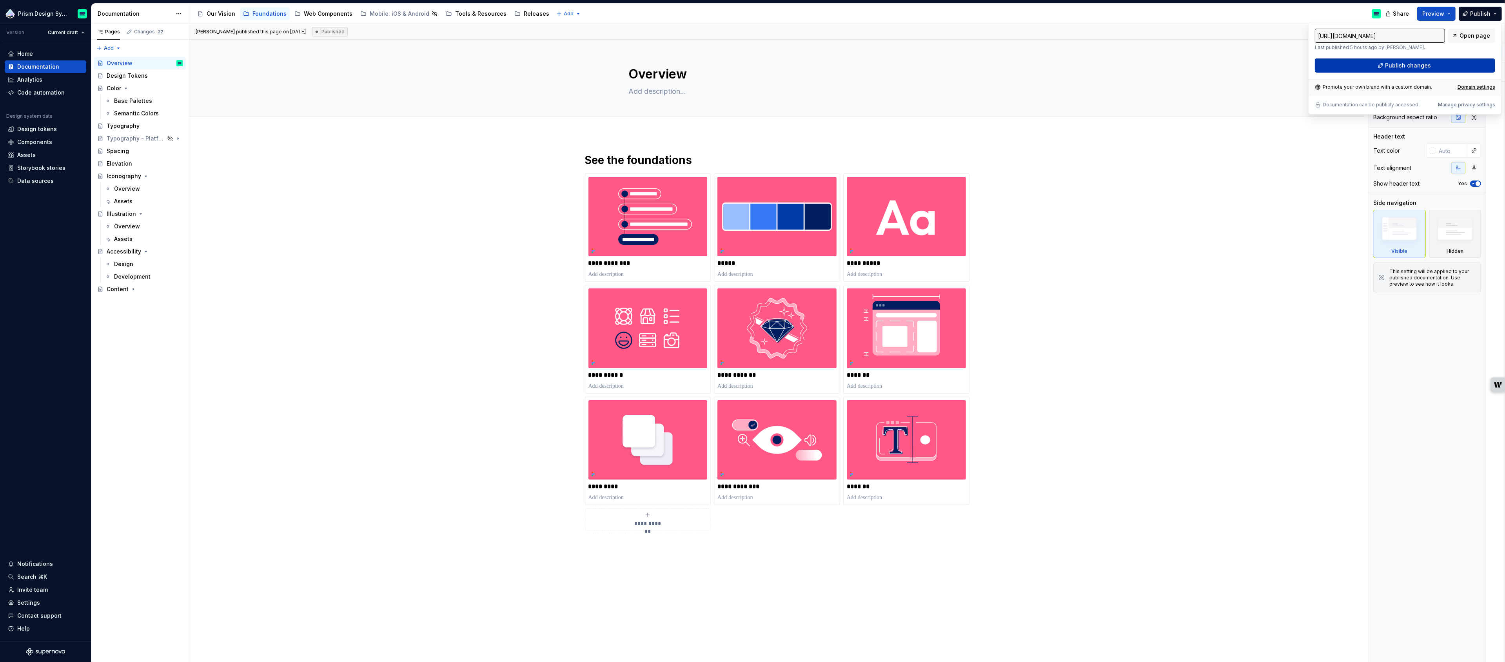 Image resolution: width=1505 pixels, height=662 pixels. I want to click on div: Foundations, so click(269, 14).